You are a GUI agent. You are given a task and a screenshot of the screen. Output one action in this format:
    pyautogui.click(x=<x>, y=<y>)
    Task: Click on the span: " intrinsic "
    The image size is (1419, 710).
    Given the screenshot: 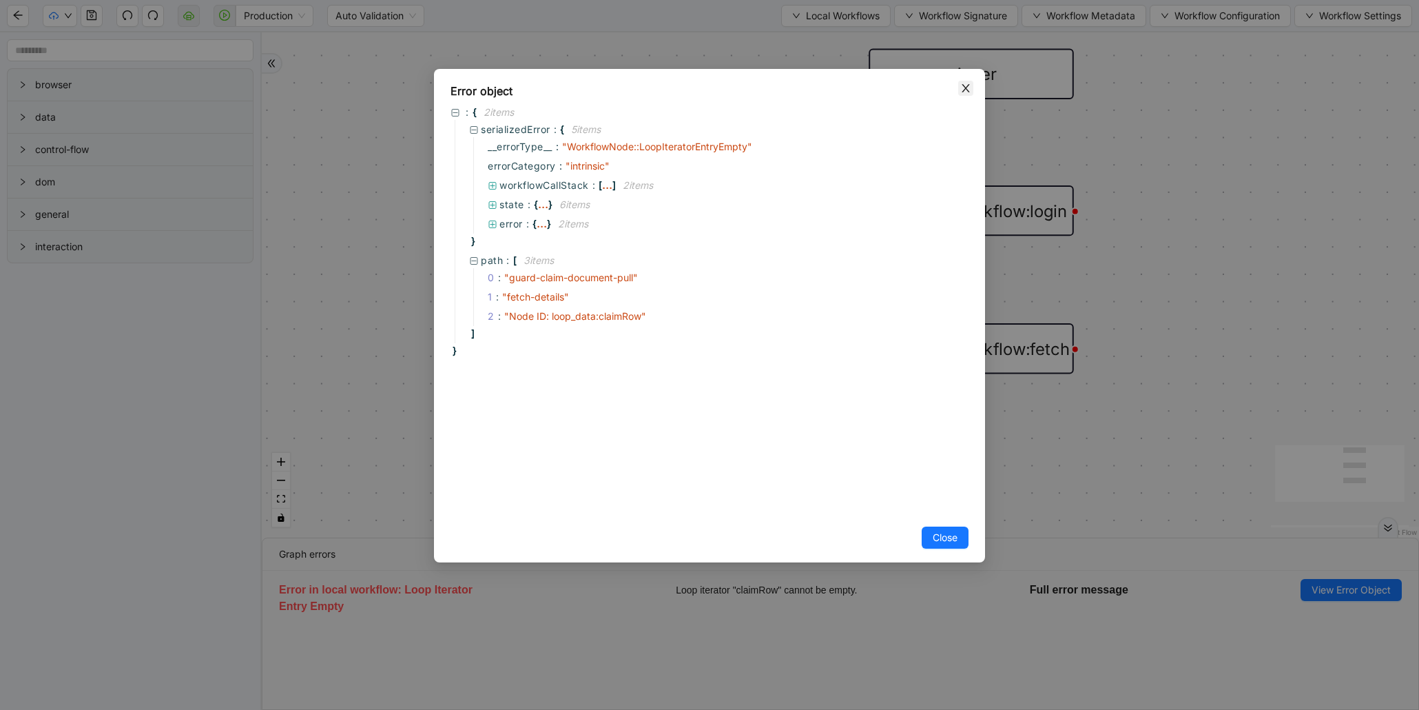 What is the action you would take?
    pyautogui.click(x=588, y=165)
    